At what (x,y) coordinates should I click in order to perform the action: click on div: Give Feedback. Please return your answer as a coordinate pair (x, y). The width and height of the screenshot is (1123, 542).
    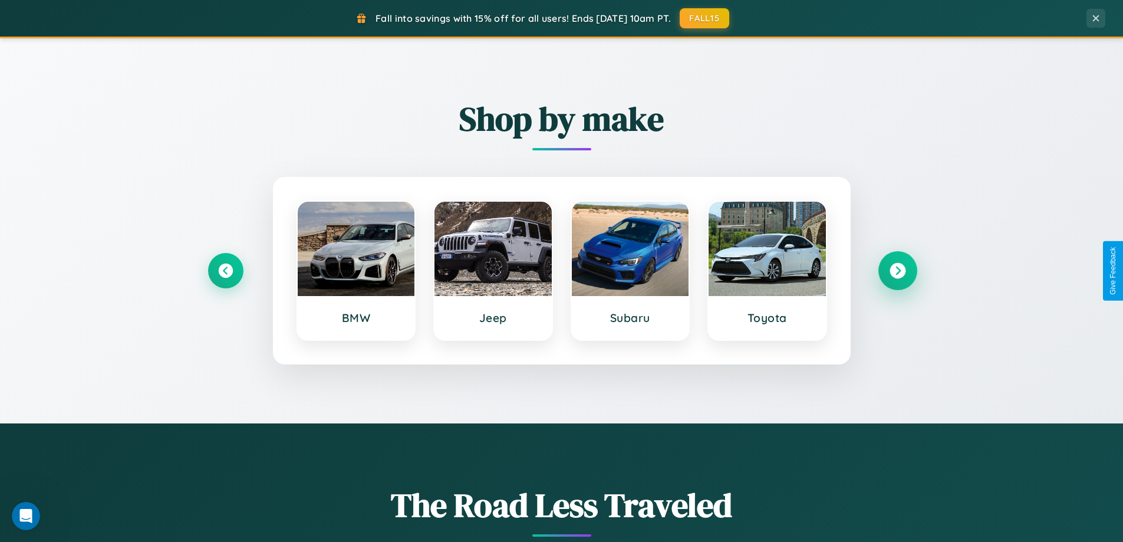
    Looking at the image, I should click on (1113, 271).